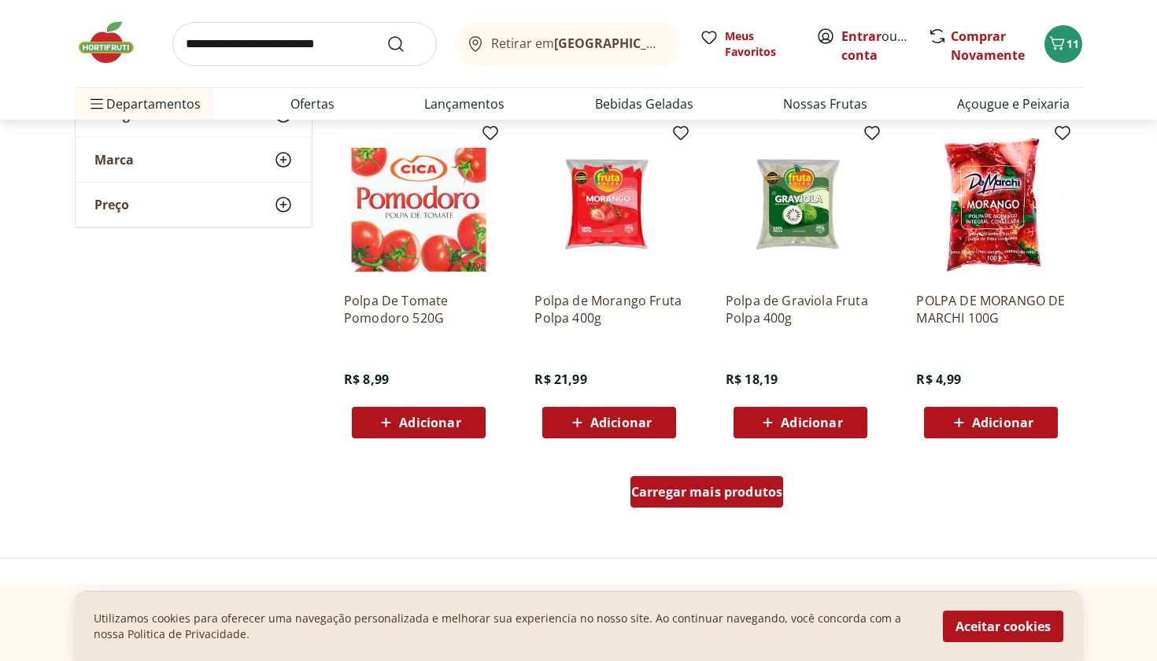 The height and width of the screenshot is (661, 1157). Describe the element at coordinates (419, 205) in the screenshot. I see `img: Polpa De Tomate Pomodoro 520G` at that location.